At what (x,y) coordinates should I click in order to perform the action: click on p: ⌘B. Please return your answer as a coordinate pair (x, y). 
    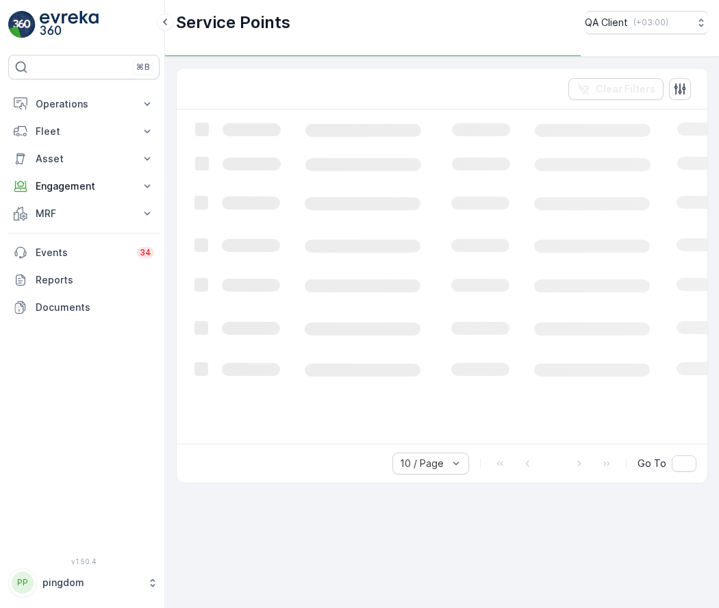
    Looking at the image, I should click on (143, 67).